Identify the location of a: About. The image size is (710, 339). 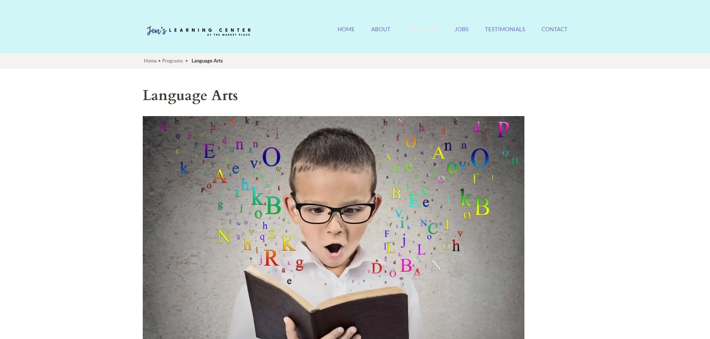
(381, 34).